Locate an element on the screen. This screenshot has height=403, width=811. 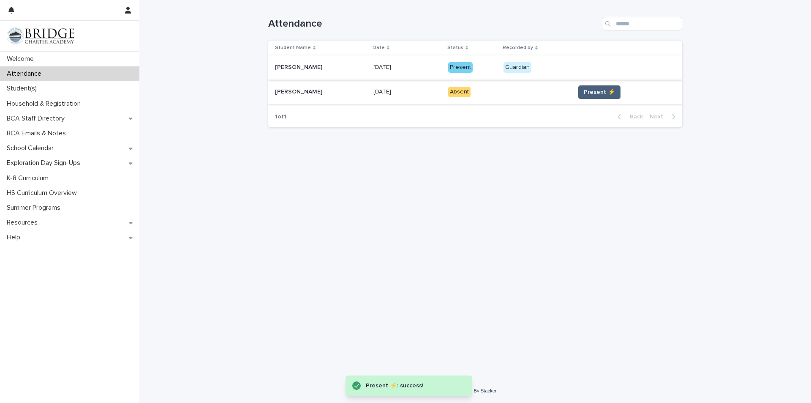
input: Search is located at coordinates (642, 24).